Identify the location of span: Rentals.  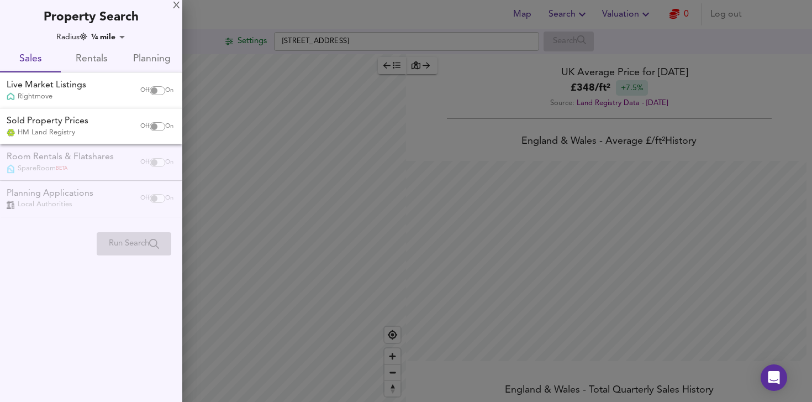
(91, 59).